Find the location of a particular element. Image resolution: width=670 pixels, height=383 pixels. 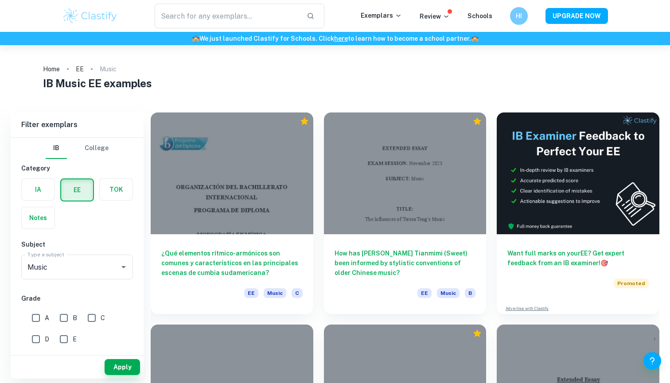

p: Music is located at coordinates (108, 69).